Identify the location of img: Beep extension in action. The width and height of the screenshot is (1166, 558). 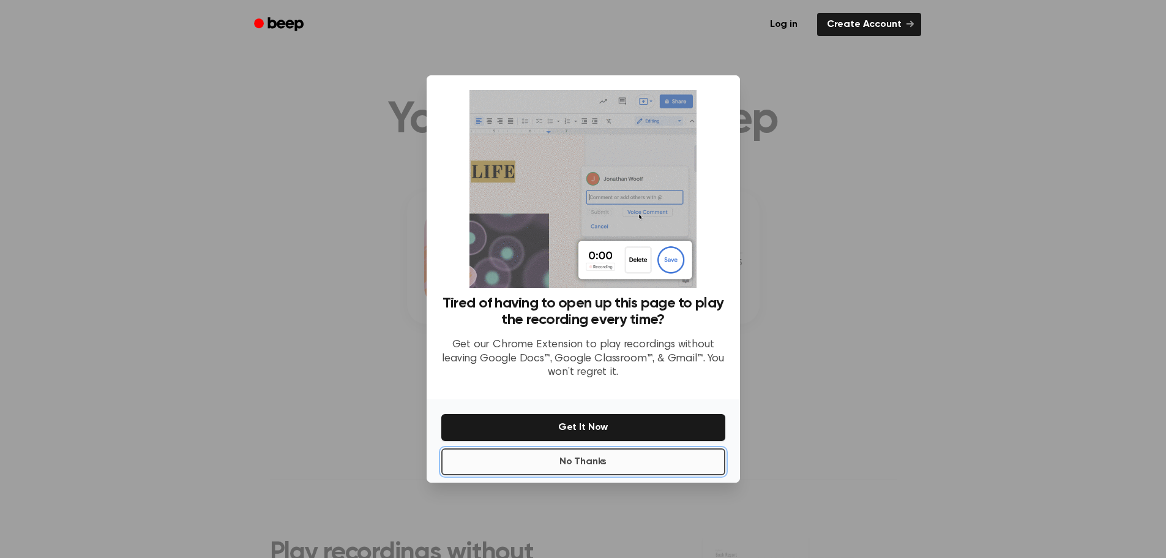
(583, 189).